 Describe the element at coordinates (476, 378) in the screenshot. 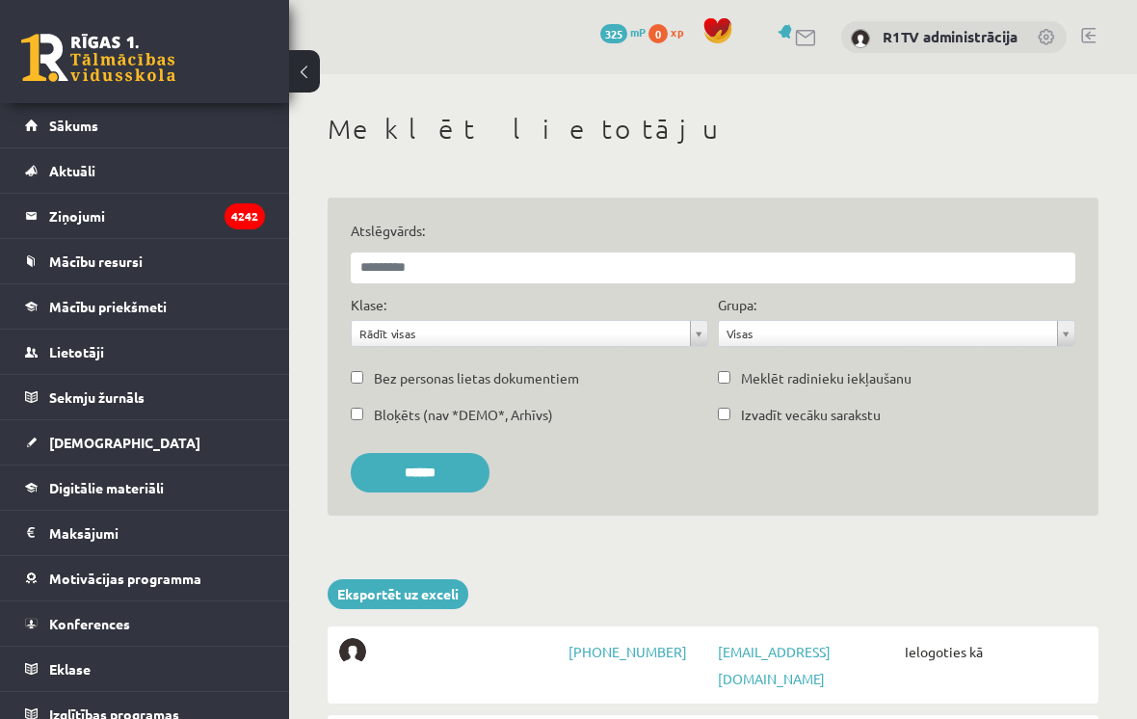

I see `label: Bez personas lietas dokumentiem` at that location.